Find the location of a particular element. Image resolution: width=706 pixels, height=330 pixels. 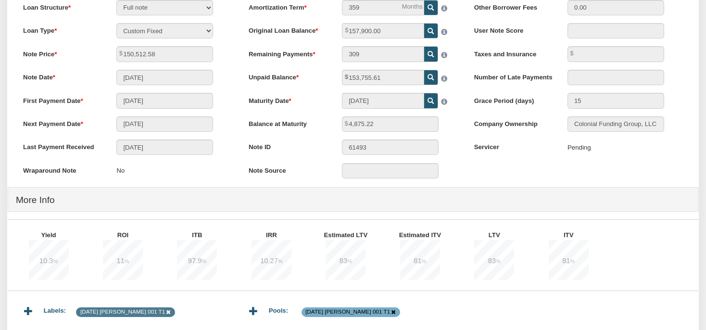

label: ITB is located at coordinates (201, 234).